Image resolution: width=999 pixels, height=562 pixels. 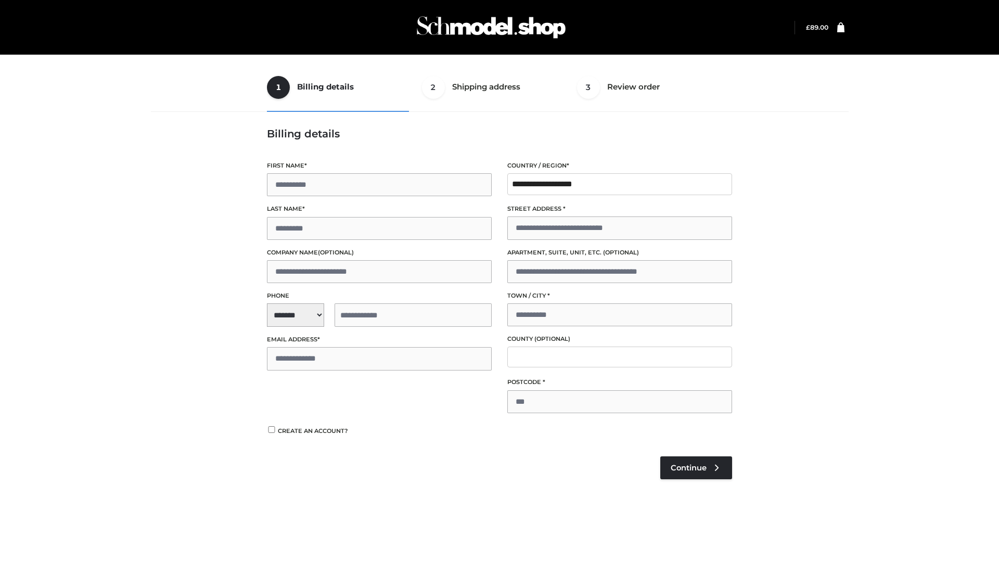 What do you see at coordinates (817, 27) in the screenshot?
I see `bdi: 89.00` at bounding box center [817, 27].